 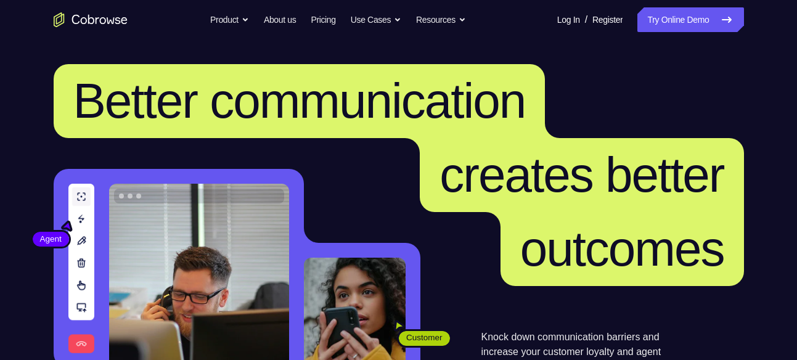 I want to click on button: Product, so click(x=229, y=20).